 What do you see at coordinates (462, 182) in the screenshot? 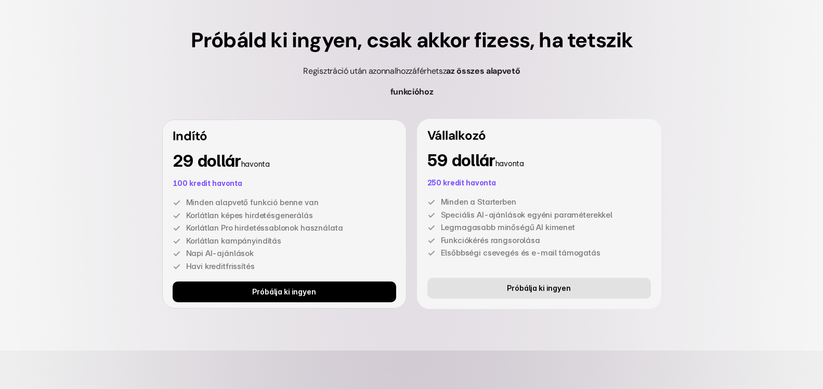
I see `font: 250 kredit havonta` at bounding box center [462, 182].